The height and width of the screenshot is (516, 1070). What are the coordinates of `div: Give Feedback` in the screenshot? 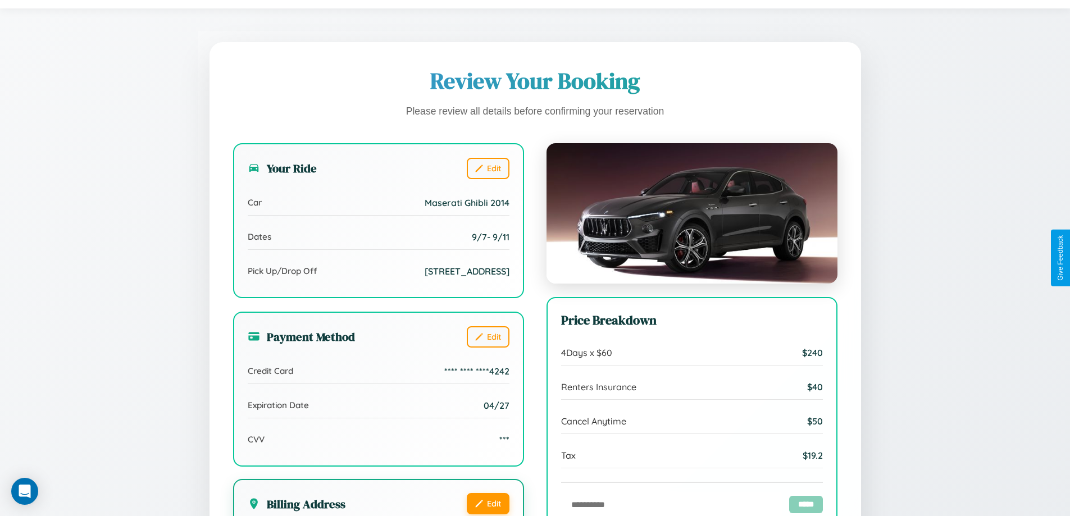 It's located at (1061, 258).